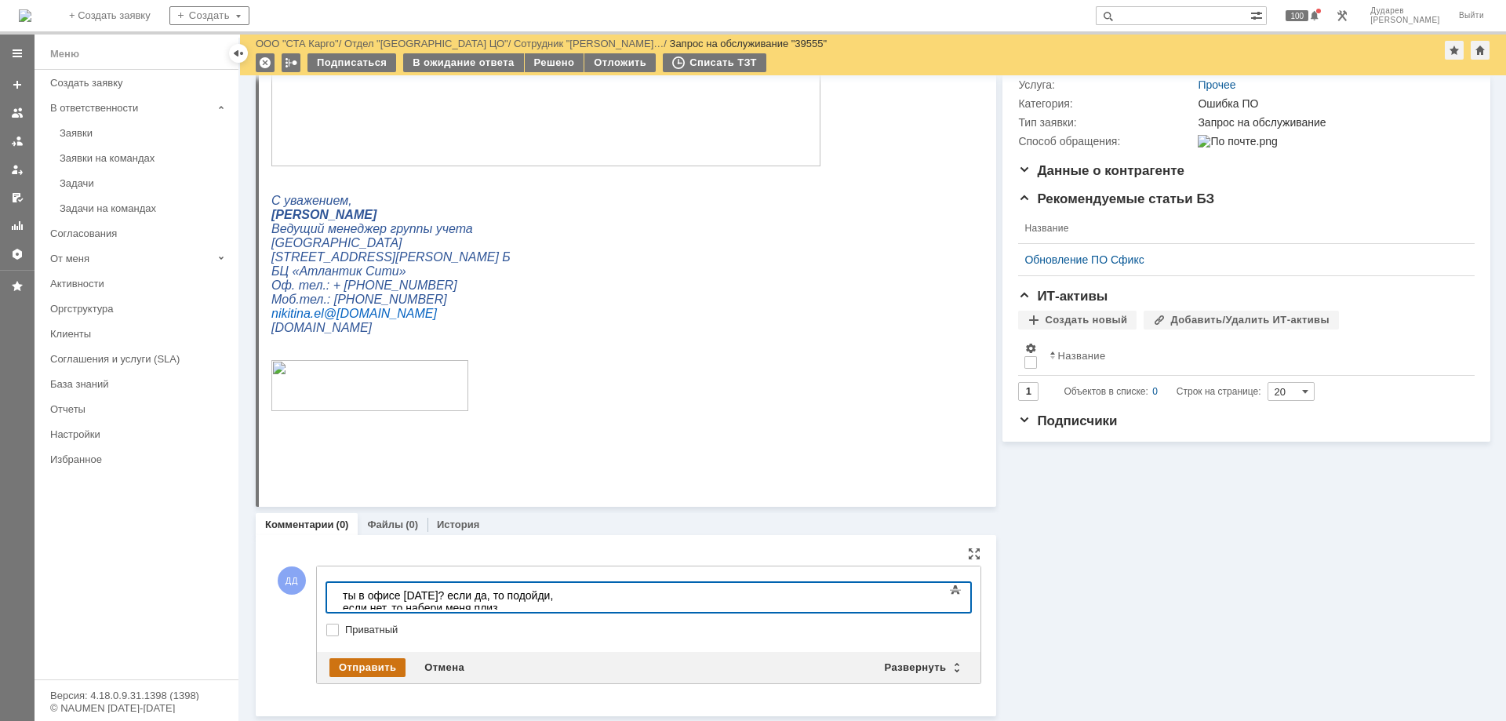 Image resolution: width=1506 pixels, height=721 pixels. What do you see at coordinates (1106, 141) in the screenshot?
I see `div: Способ обращения:` at bounding box center [1106, 141].